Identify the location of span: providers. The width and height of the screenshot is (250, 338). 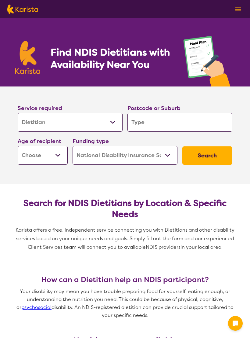
(170, 247).